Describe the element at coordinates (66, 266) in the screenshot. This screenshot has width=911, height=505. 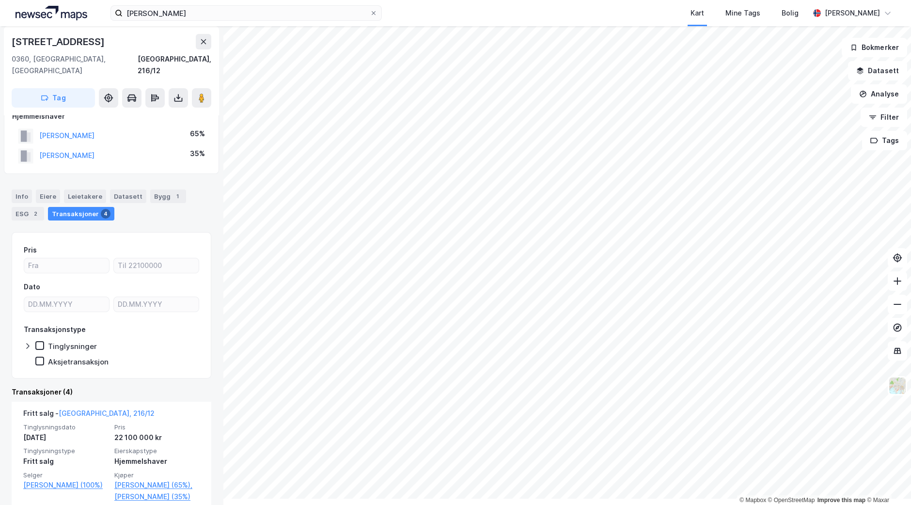
I see `input: Fra` at that location.